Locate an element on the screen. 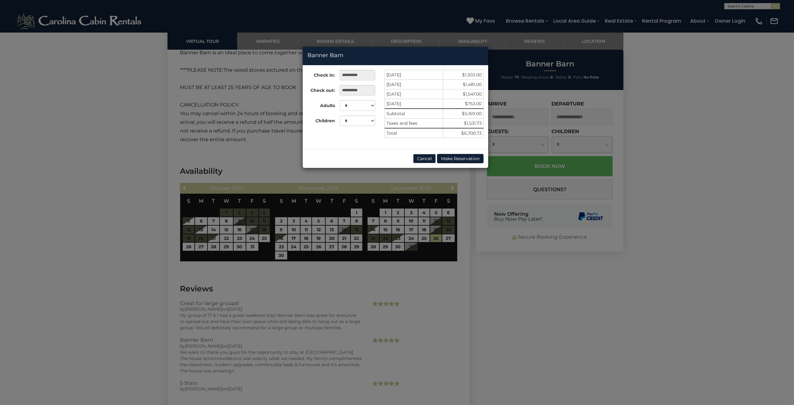  td: Subtotal is located at coordinates (414, 114).